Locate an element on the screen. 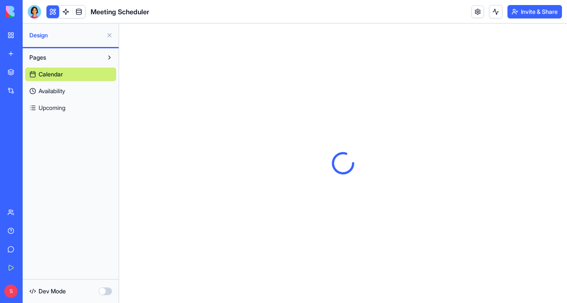  a: Upcoming is located at coordinates (70, 108).